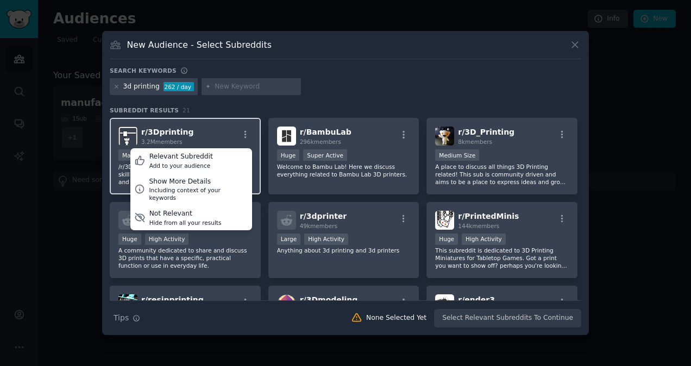 The image size is (691, 366). I want to click on span: 21, so click(186, 110).